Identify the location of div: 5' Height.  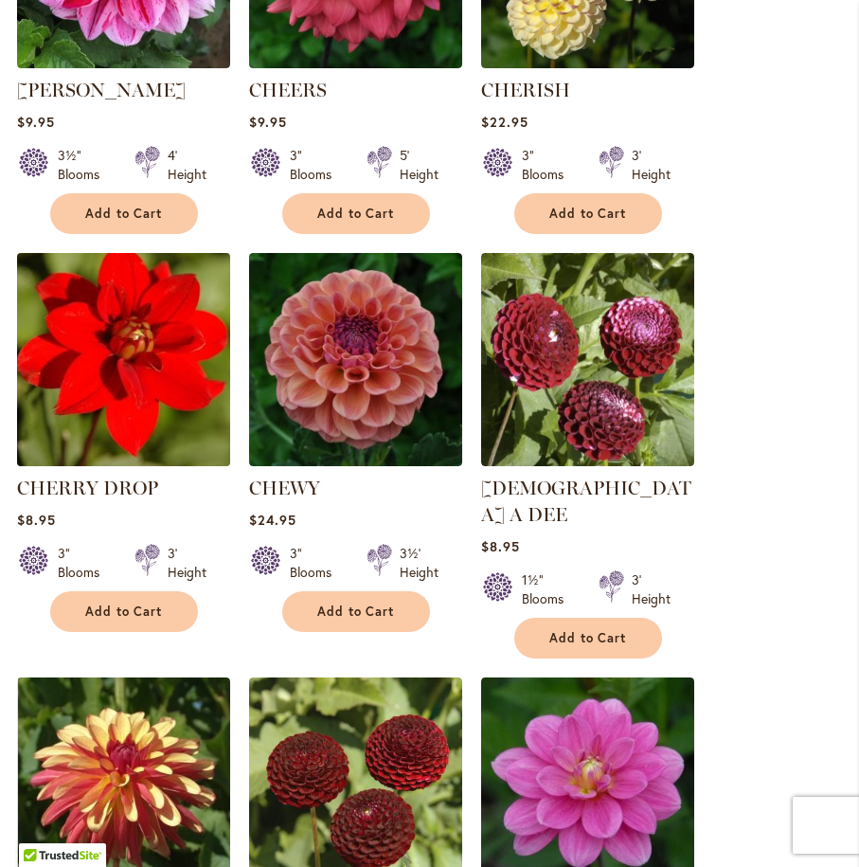
(419, 165).